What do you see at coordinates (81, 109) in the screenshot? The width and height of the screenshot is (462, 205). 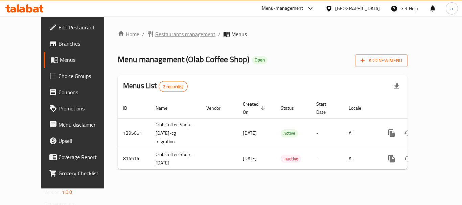 I see `a: Promotions` at bounding box center [81, 109].